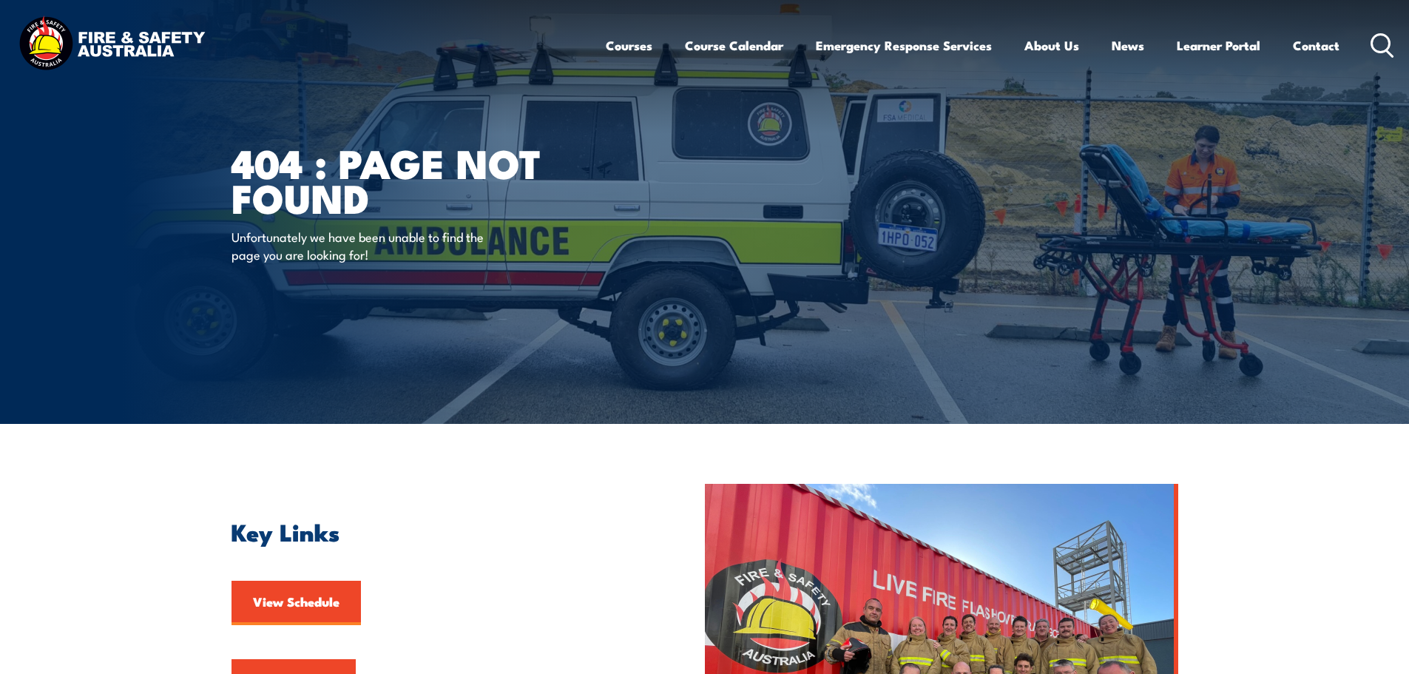 The width and height of the screenshot is (1409, 674). Describe the element at coordinates (1218, 45) in the screenshot. I see `a: Learner Portal` at that location.